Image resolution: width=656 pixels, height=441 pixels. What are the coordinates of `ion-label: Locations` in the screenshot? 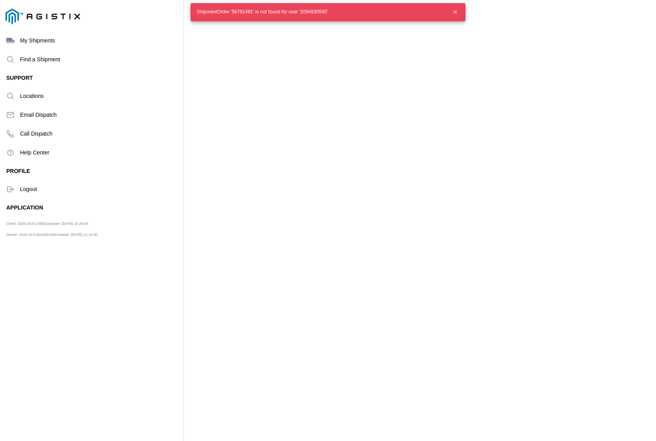 It's located at (99, 96).